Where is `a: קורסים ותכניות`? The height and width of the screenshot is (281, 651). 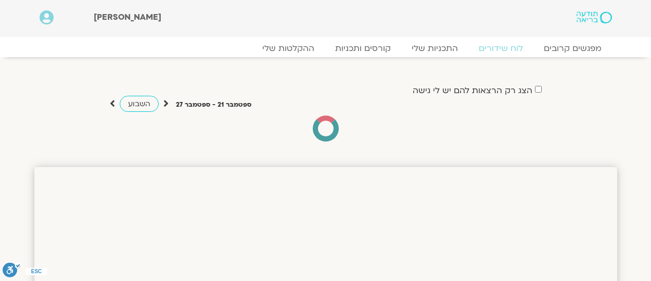
a: קורסים ותכניות is located at coordinates (363, 48).